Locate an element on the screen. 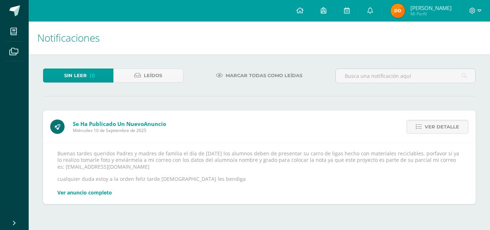 This screenshot has height=230, width=490. span: (1) is located at coordinates (92, 75).